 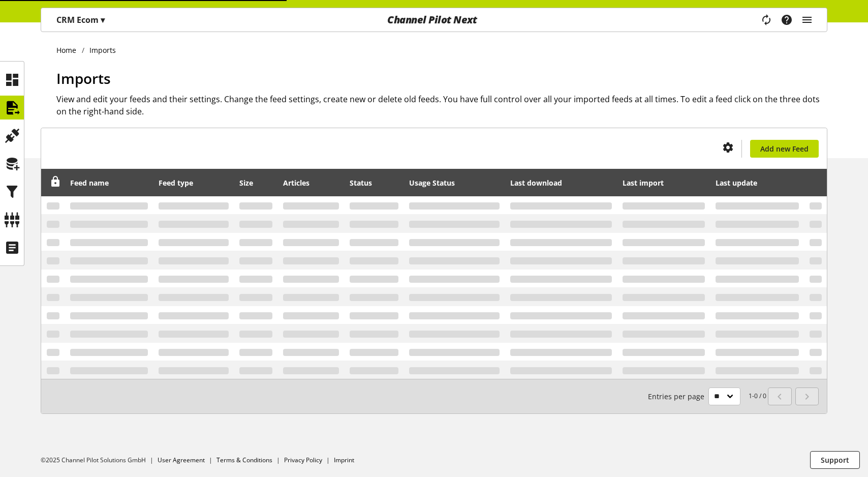 I want to click on div: Size, so click(x=256, y=182).